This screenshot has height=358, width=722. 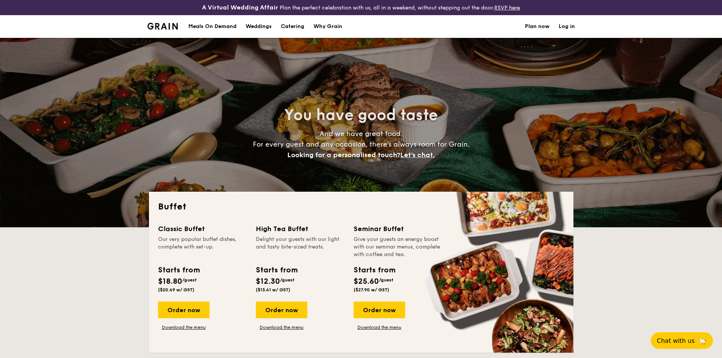 What do you see at coordinates (202, 229) in the screenshot?
I see `div: Classic Buffet` at bounding box center [202, 229].